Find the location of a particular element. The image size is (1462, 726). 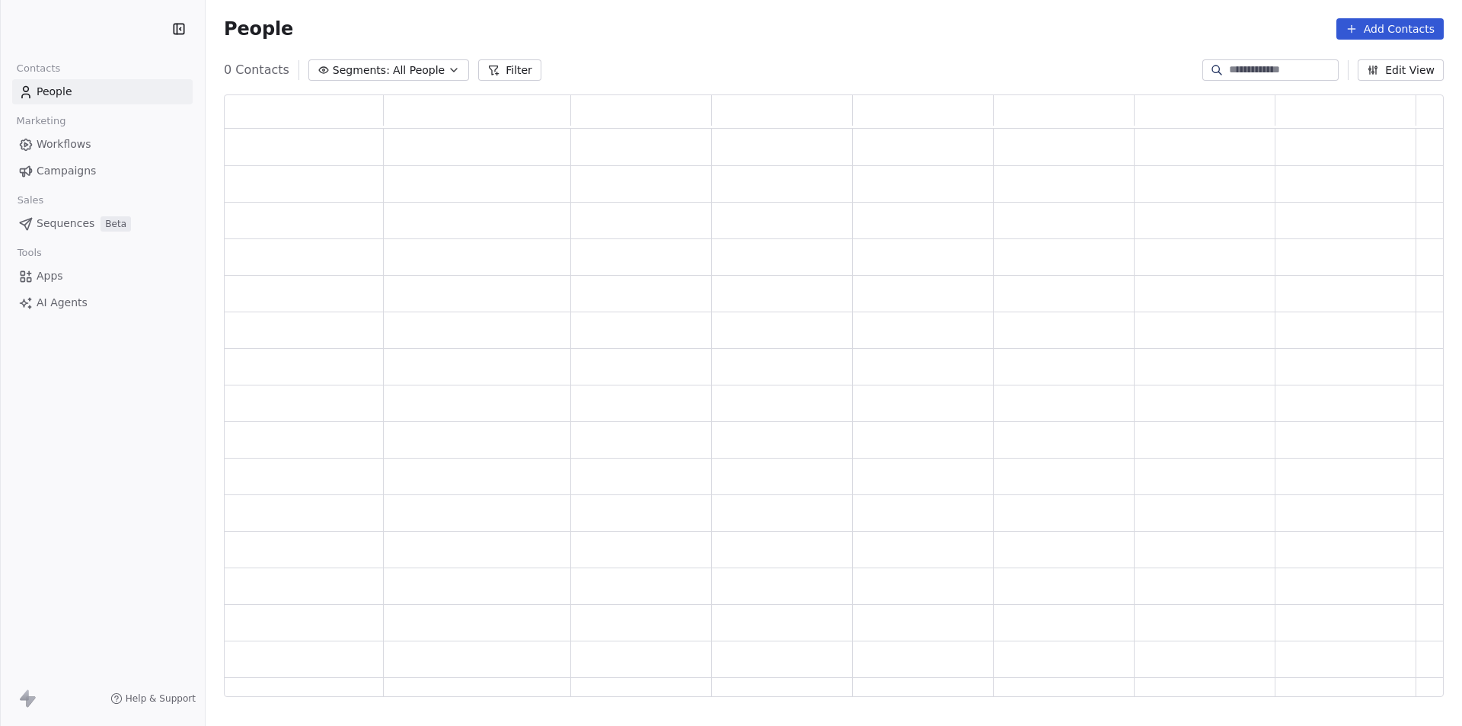

span: Tools is located at coordinates (29, 253).